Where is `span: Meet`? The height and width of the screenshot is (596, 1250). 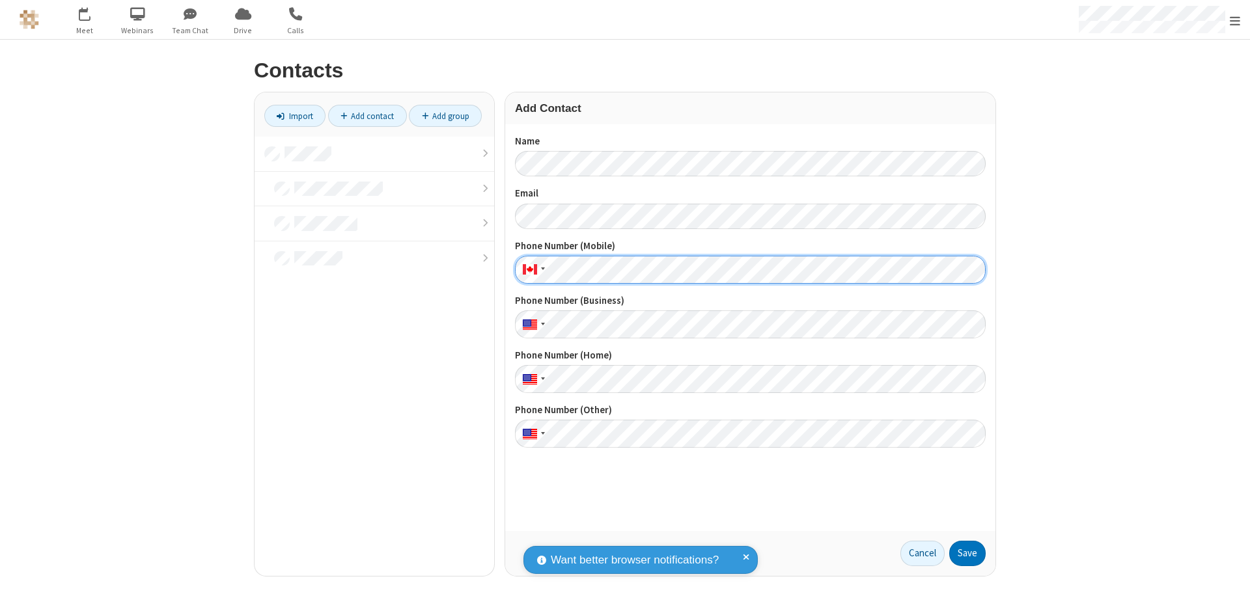
span: Meet is located at coordinates (85, 31).